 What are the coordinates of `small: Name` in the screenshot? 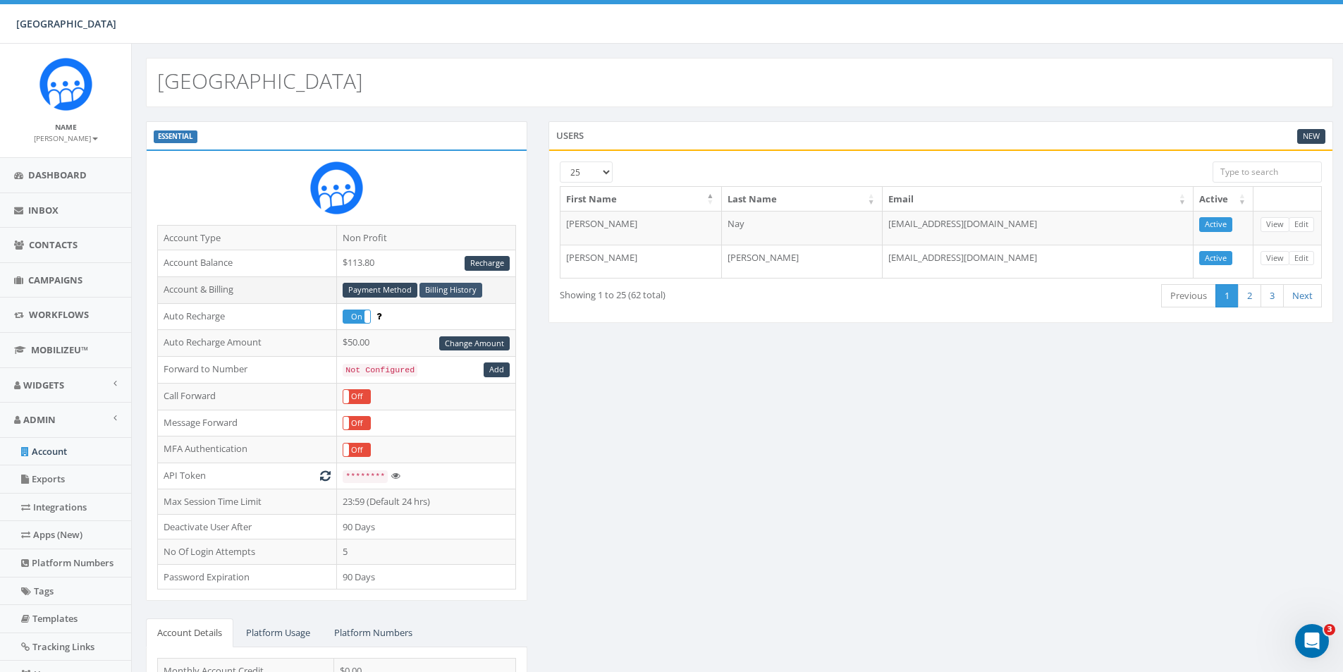 It's located at (66, 127).